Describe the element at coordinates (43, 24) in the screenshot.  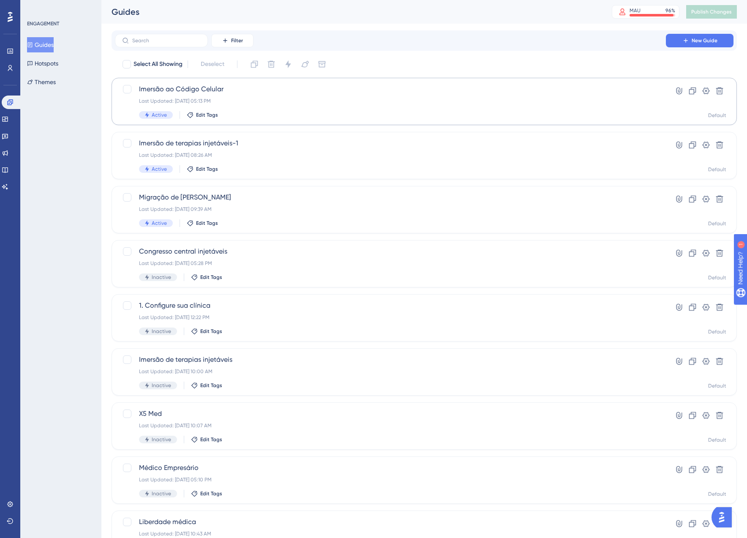
I see `div: ENGAGEMENT` at that location.